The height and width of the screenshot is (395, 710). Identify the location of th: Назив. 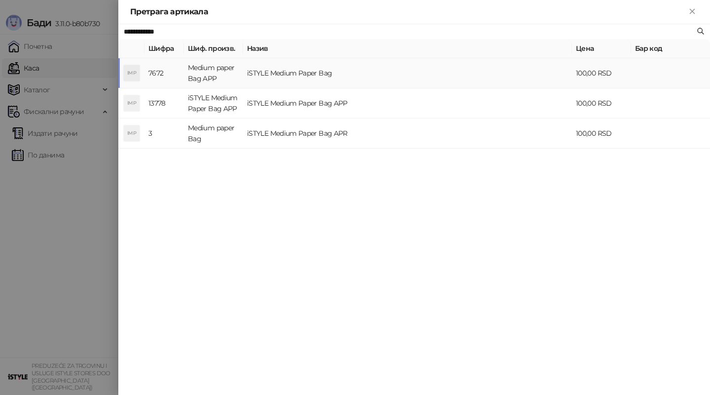
(407, 48).